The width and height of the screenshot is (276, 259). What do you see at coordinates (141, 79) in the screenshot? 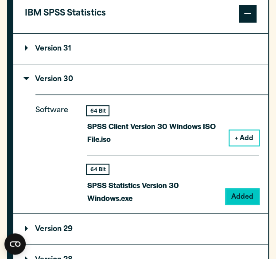
I see `summary: Version 30` at bounding box center [141, 79].